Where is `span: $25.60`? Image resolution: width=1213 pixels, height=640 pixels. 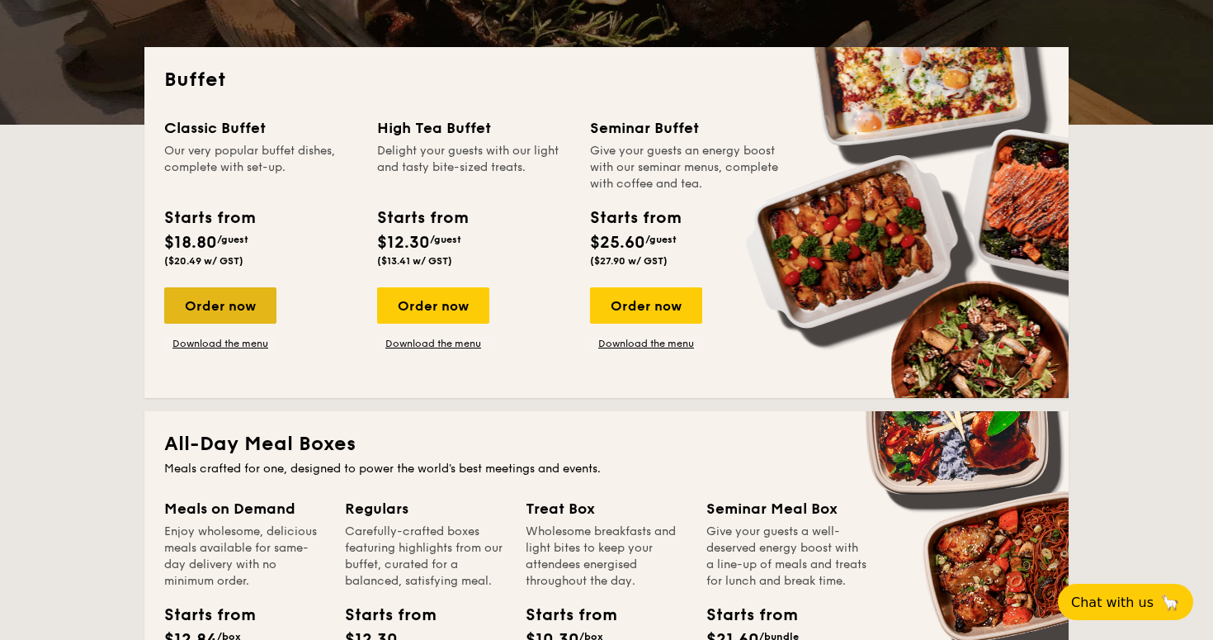
span: $25.60 is located at coordinates (617, 243).